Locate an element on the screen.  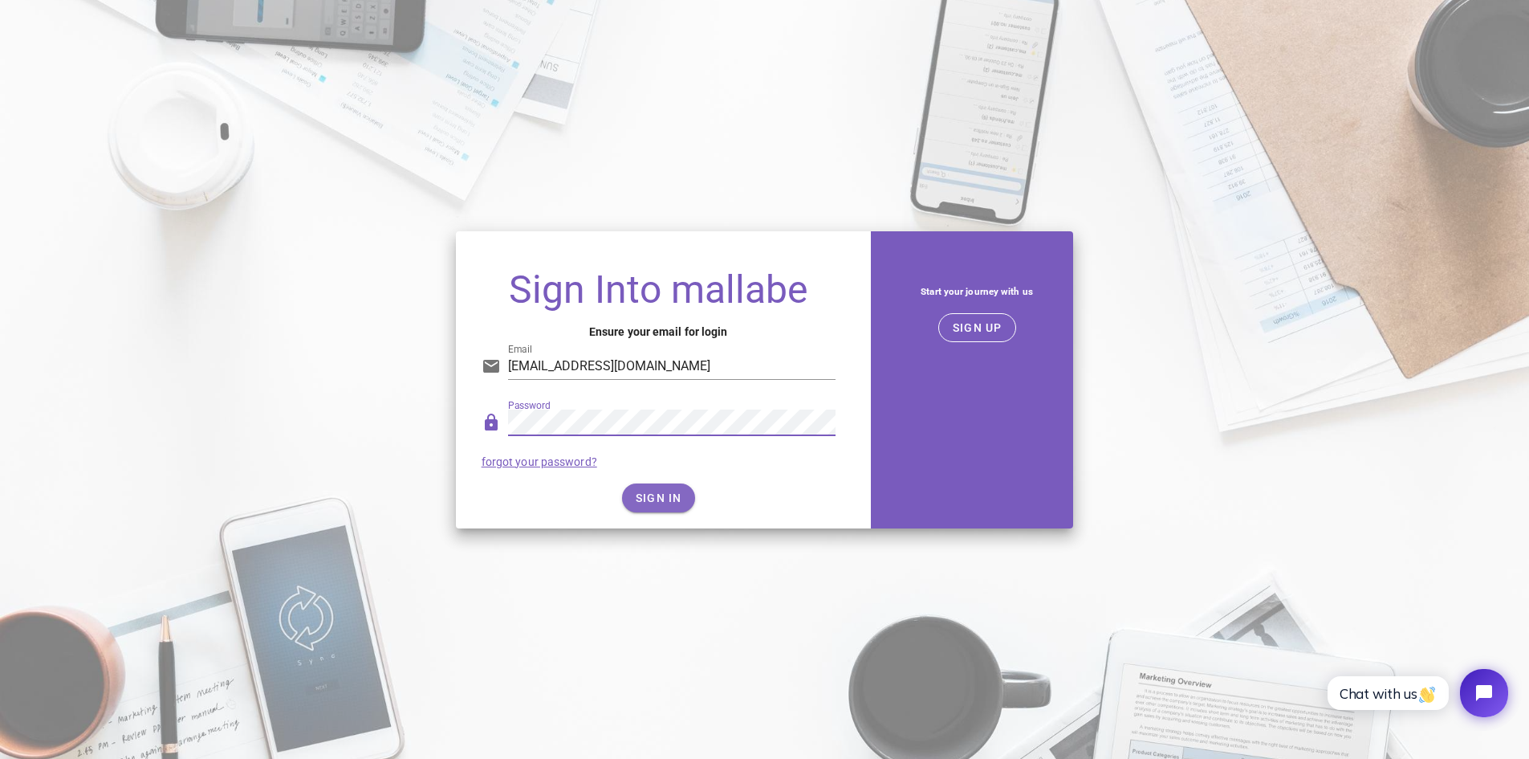
h1: Sign Into mallabe is located at coordinates (658, 290).